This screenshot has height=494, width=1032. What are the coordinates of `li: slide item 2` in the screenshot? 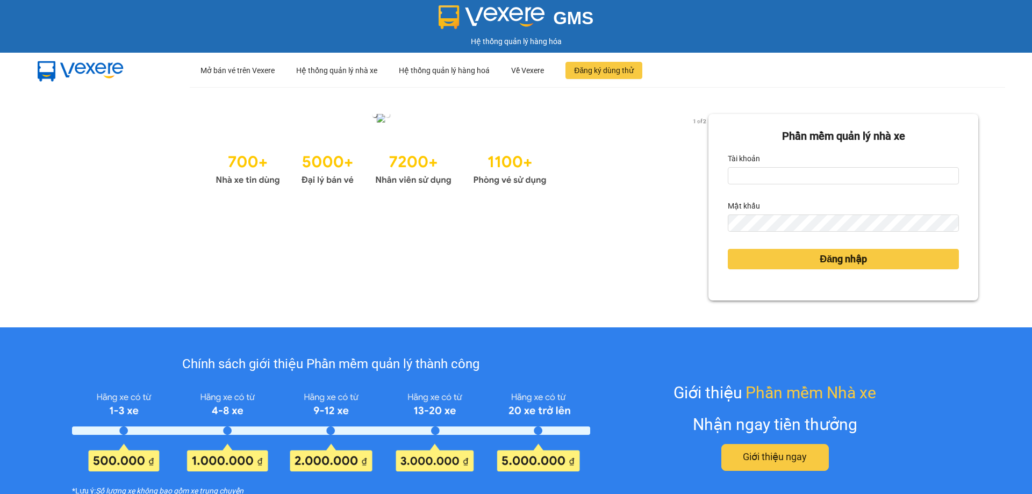 It's located at (388, 115).